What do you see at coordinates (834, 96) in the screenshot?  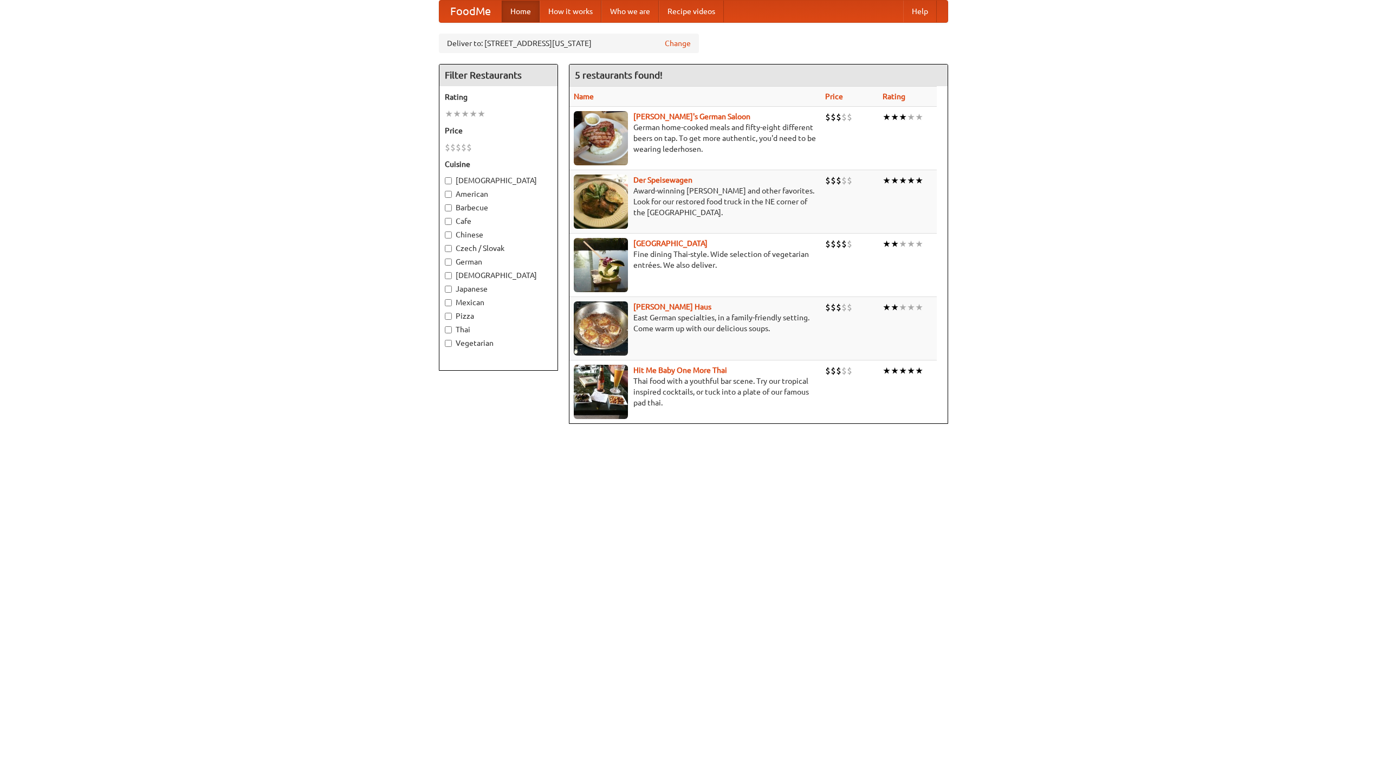 I see `a: Price` at bounding box center [834, 96].